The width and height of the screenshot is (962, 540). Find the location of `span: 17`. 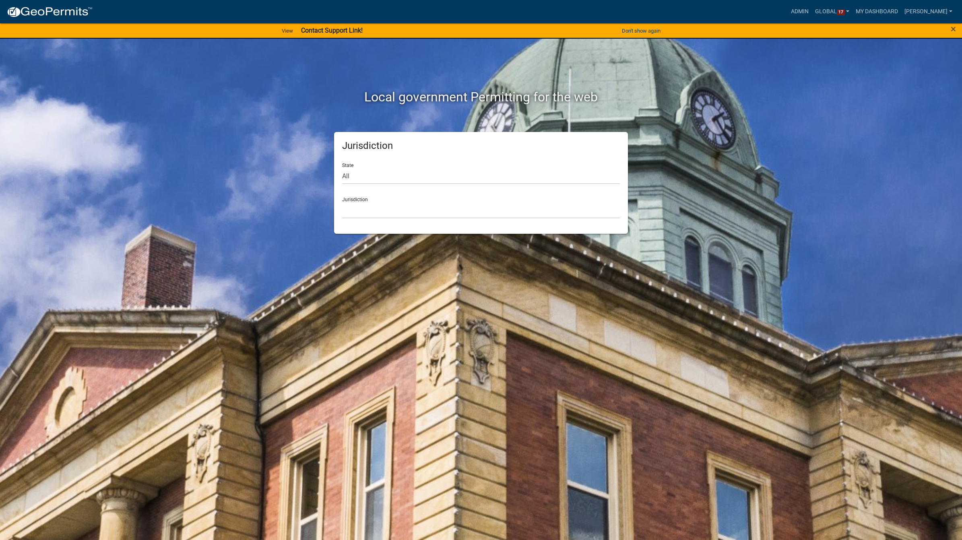

span: 17 is located at coordinates (841, 12).